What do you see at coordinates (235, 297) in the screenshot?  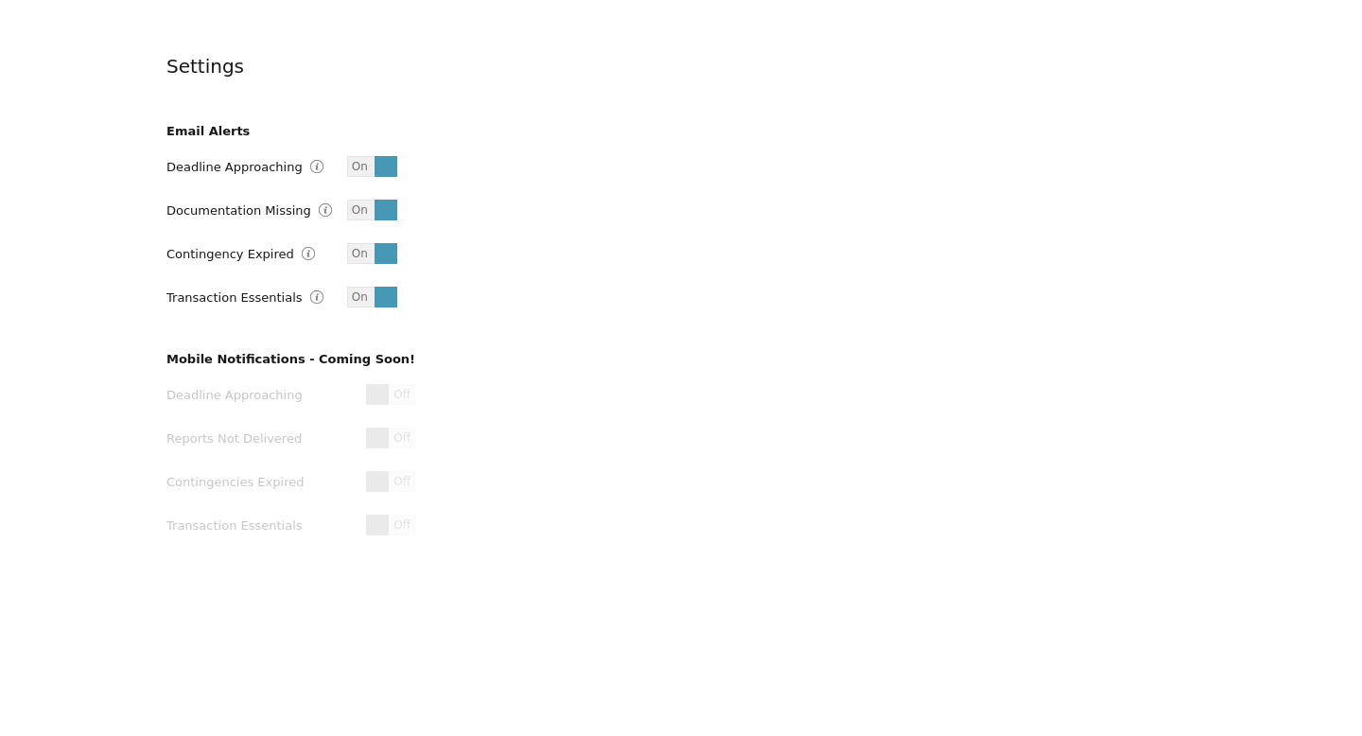 I see `label: Transaction Essentials` at bounding box center [235, 297].